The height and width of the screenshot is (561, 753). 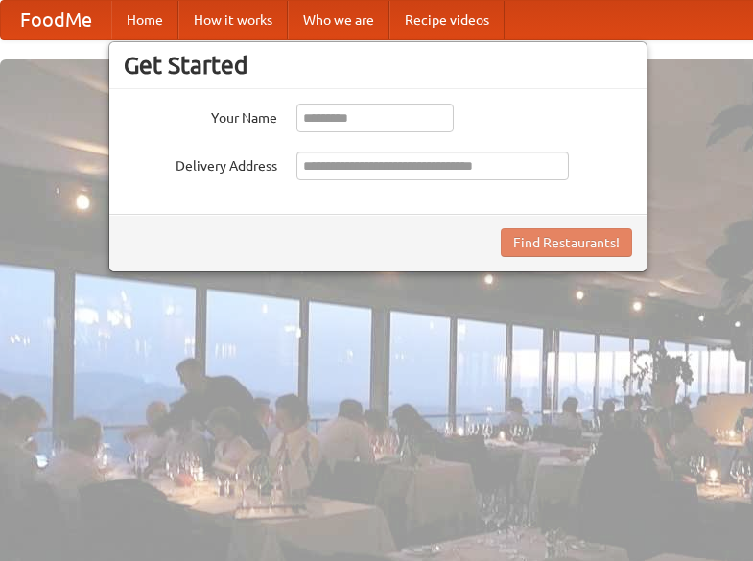 I want to click on a: Who we are, so click(x=339, y=20).